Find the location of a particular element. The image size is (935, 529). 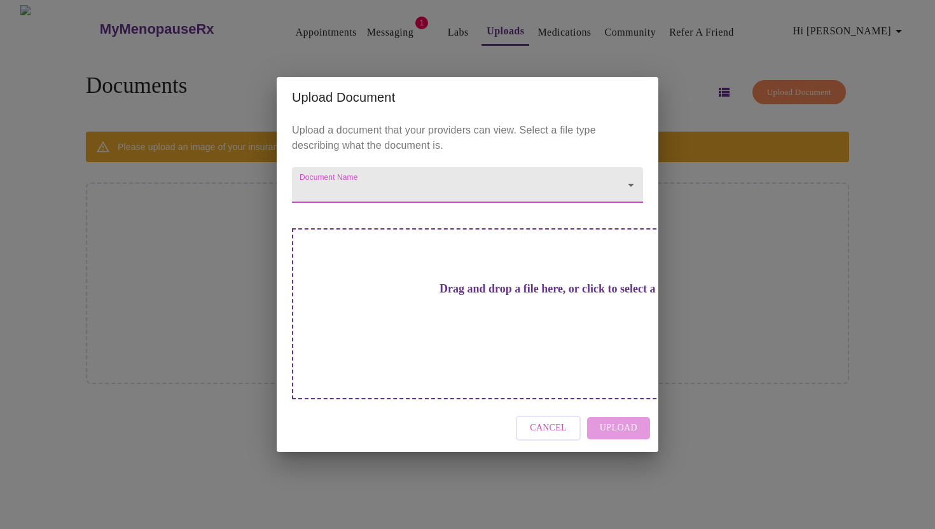

button: Cancel is located at coordinates (548, 428).